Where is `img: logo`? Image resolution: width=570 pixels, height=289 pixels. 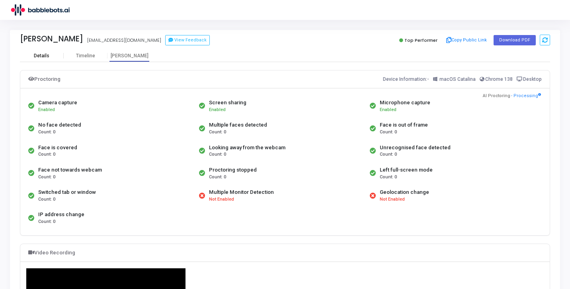
img: logo is located at coordinates (40, 10).